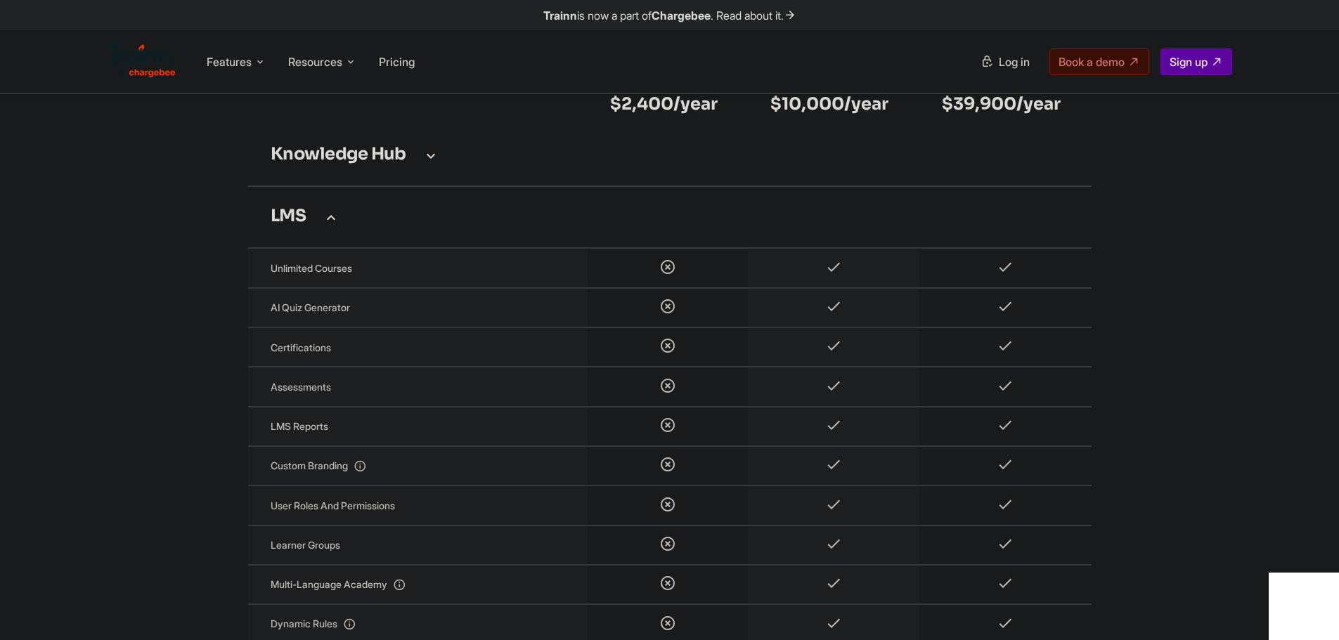  What do you see at coordinates (681, 15) in the screenshot?
I see `b: Chargebee` at bounding box center [681, 15].